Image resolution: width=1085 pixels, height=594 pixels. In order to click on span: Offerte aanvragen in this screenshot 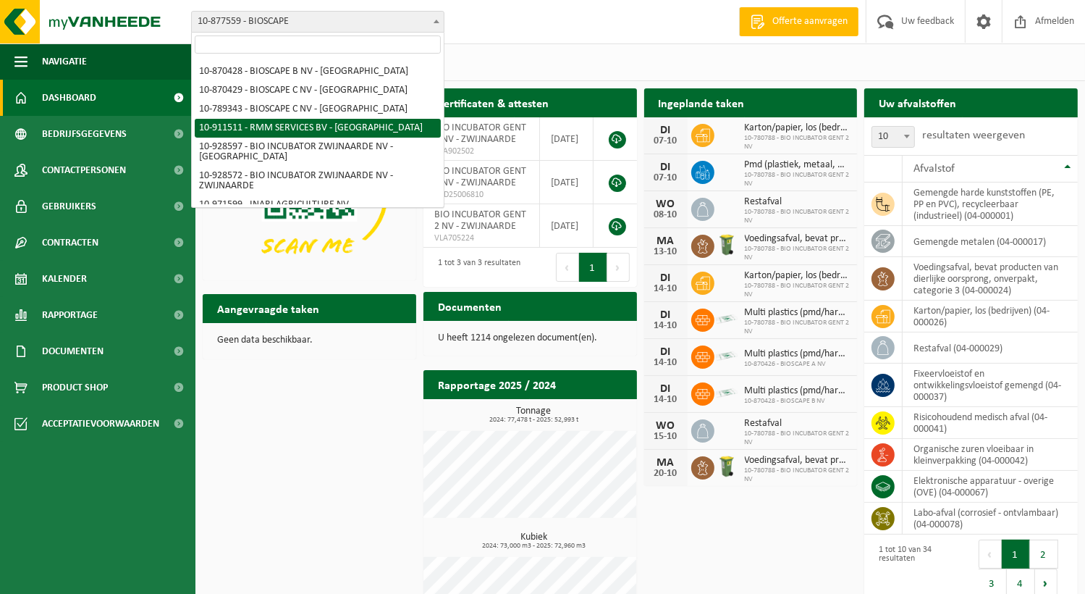, I will do `click(810, 22)`.